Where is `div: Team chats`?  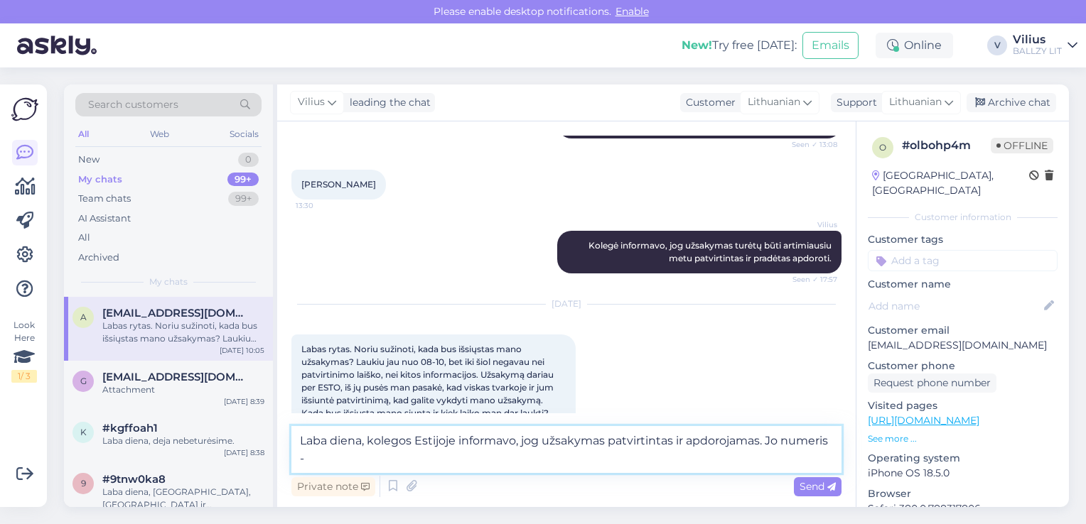
div: Team chats is located at coordinates (104, 199).